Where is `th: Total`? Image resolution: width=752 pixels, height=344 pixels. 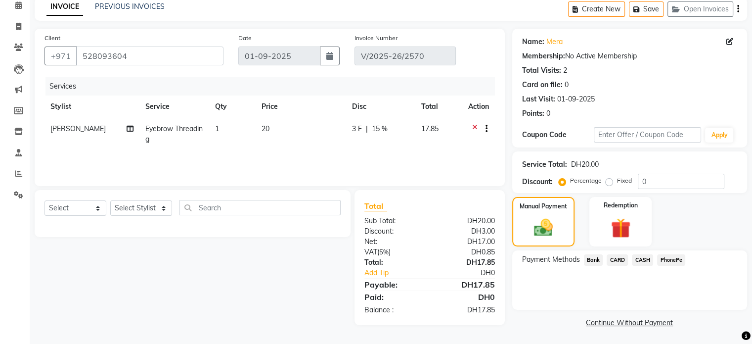 th: Total is located at coordinates (438, 106).